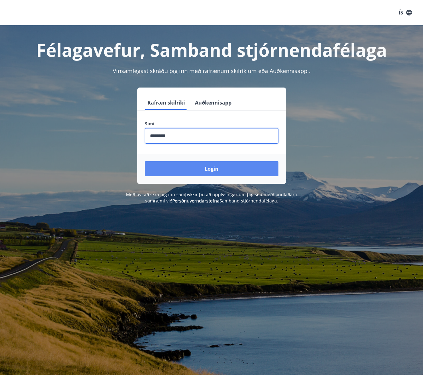 This screenshot has width=423, height=375. What do you see at coordinates (213, 103) in the screenshot?
I see `button: Auðkennisapp` at bounding box center [213, 103].